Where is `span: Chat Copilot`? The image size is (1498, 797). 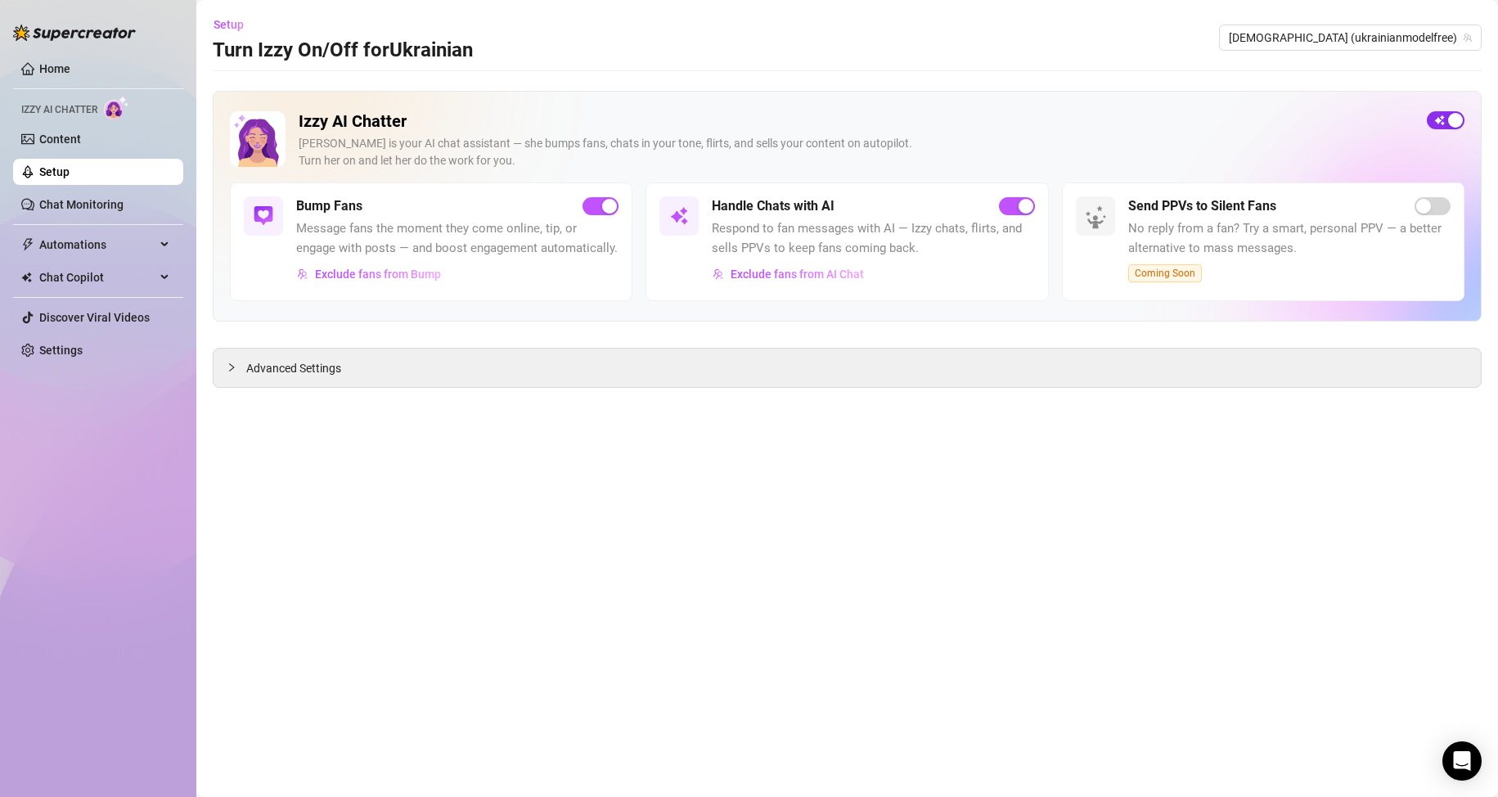
span: Chat Copilot is located at coordinates (97, 277).